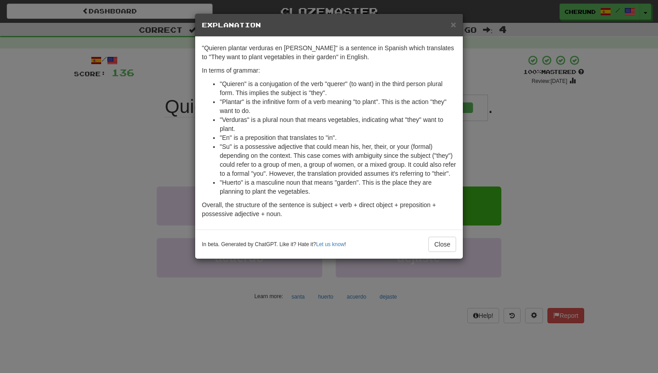 The image size is (658, 373). What do you see at coordinates (329, 70) in the screenshot?
I see `p: In terms of grammar:` at bounding box center [329, 70].